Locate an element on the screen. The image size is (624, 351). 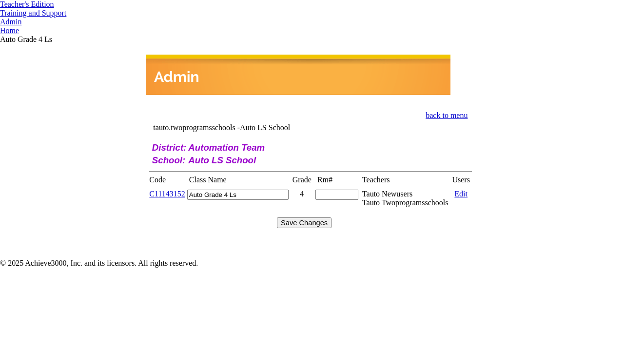
td: Class Name is located at coordinates (238, 180).